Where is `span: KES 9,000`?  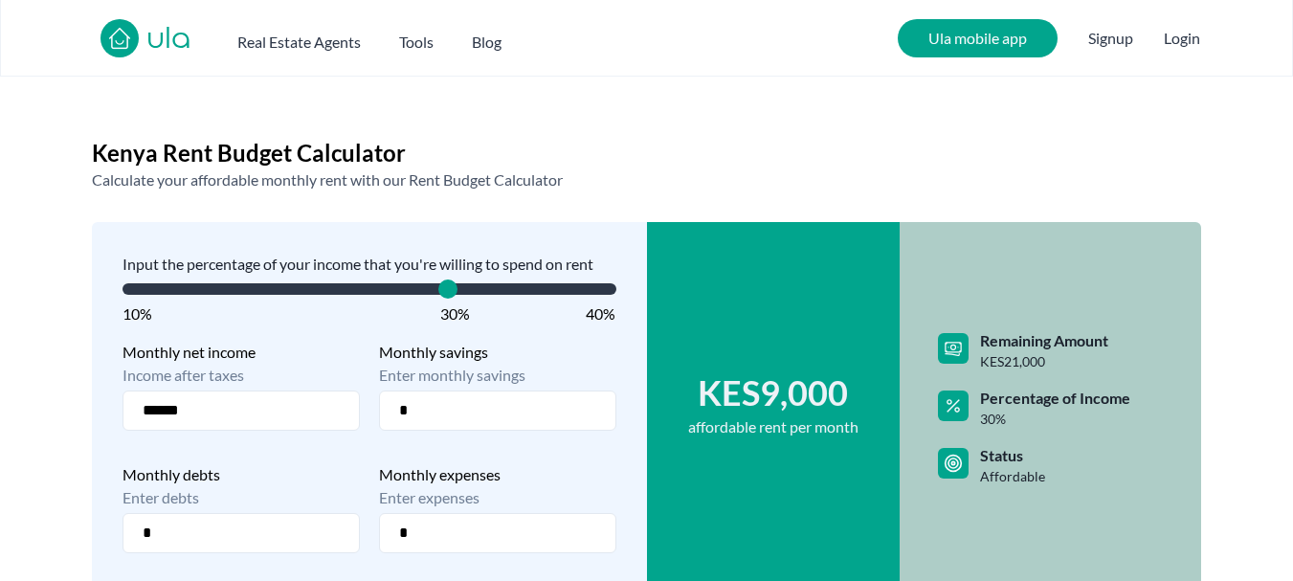 span: KES 9,000 is located at coordinates (773, 393).